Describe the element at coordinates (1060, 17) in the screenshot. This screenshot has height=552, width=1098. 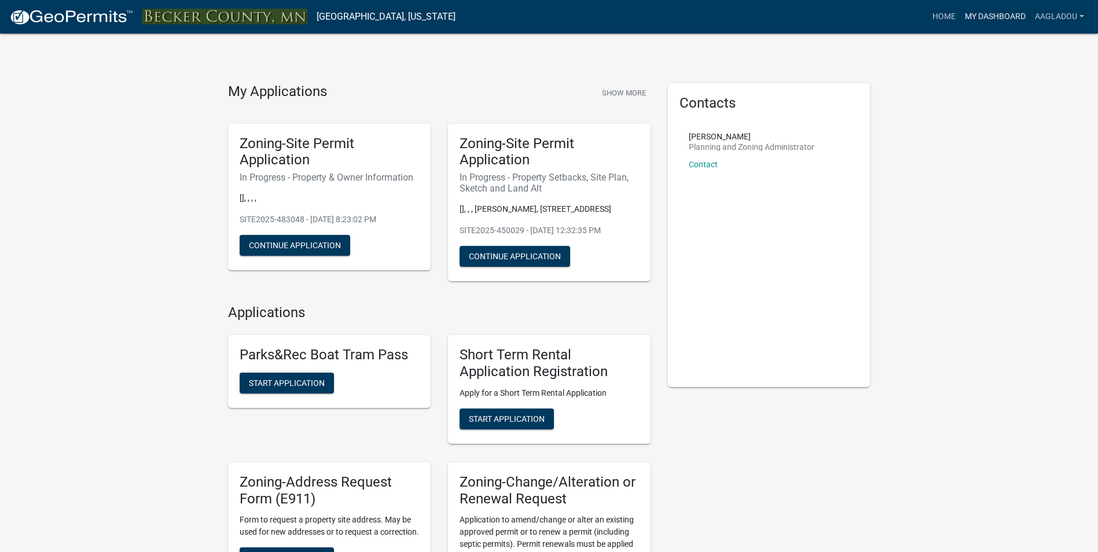
I see `a: aagladou` at that location.